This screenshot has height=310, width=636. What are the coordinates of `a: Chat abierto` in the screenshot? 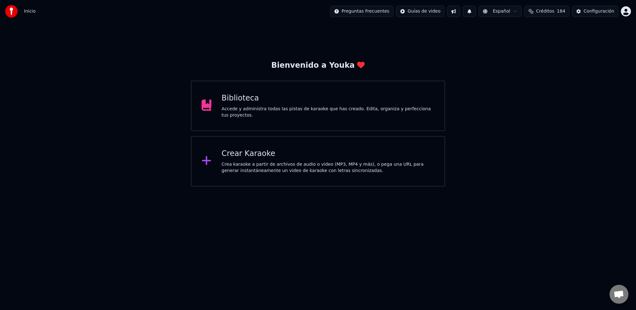 It's located at (619, 295).